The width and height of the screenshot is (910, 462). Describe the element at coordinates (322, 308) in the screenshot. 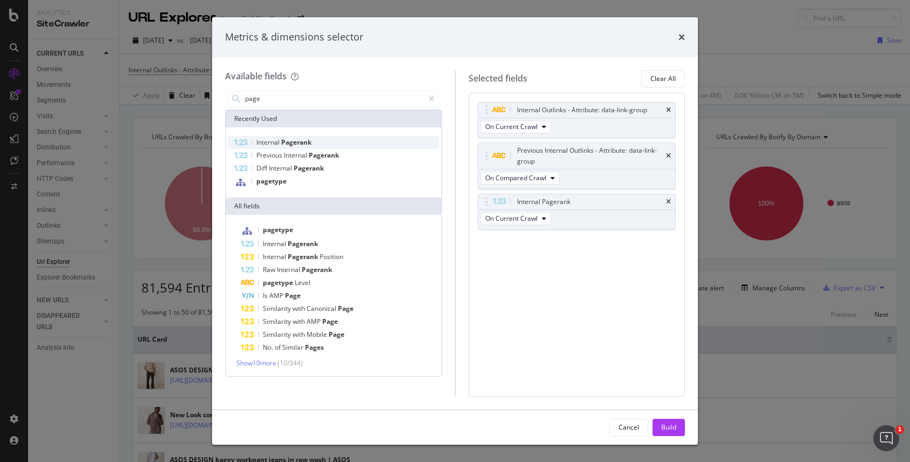

I see `span: Canonical` at that location.